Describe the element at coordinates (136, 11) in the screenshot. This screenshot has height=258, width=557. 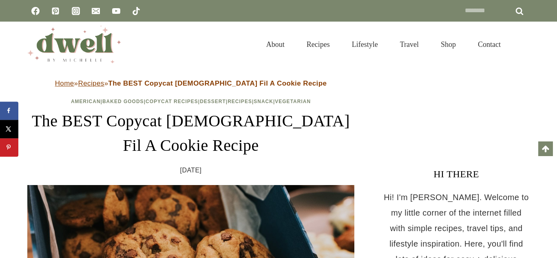
I see `a: TikTok` at that location.